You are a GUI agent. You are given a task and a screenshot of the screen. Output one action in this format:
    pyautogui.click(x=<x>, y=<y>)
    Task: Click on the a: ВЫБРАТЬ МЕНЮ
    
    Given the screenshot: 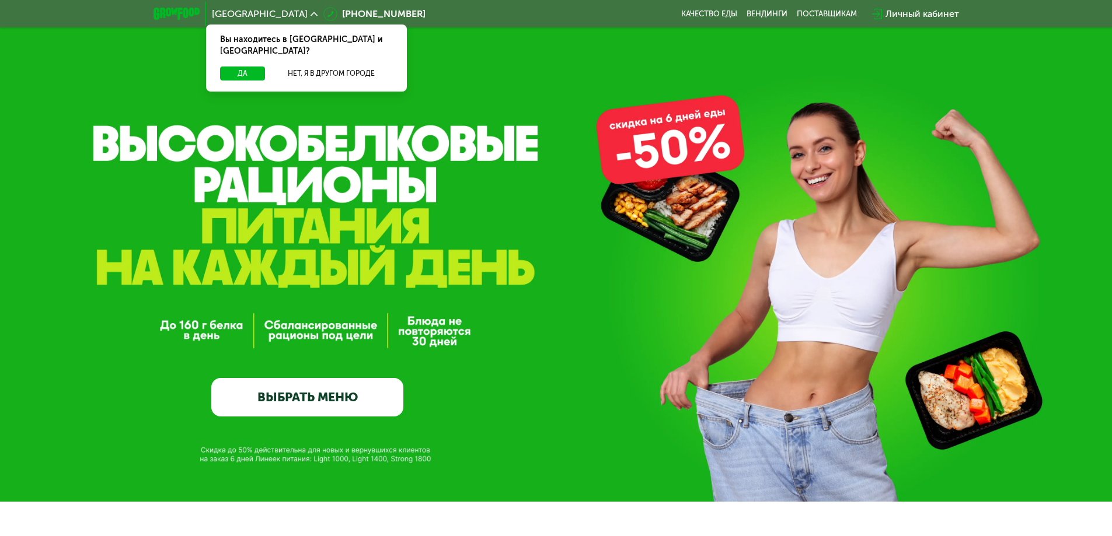 What is the action you would take?
    pyautogui.click(x=307, y=397)
    